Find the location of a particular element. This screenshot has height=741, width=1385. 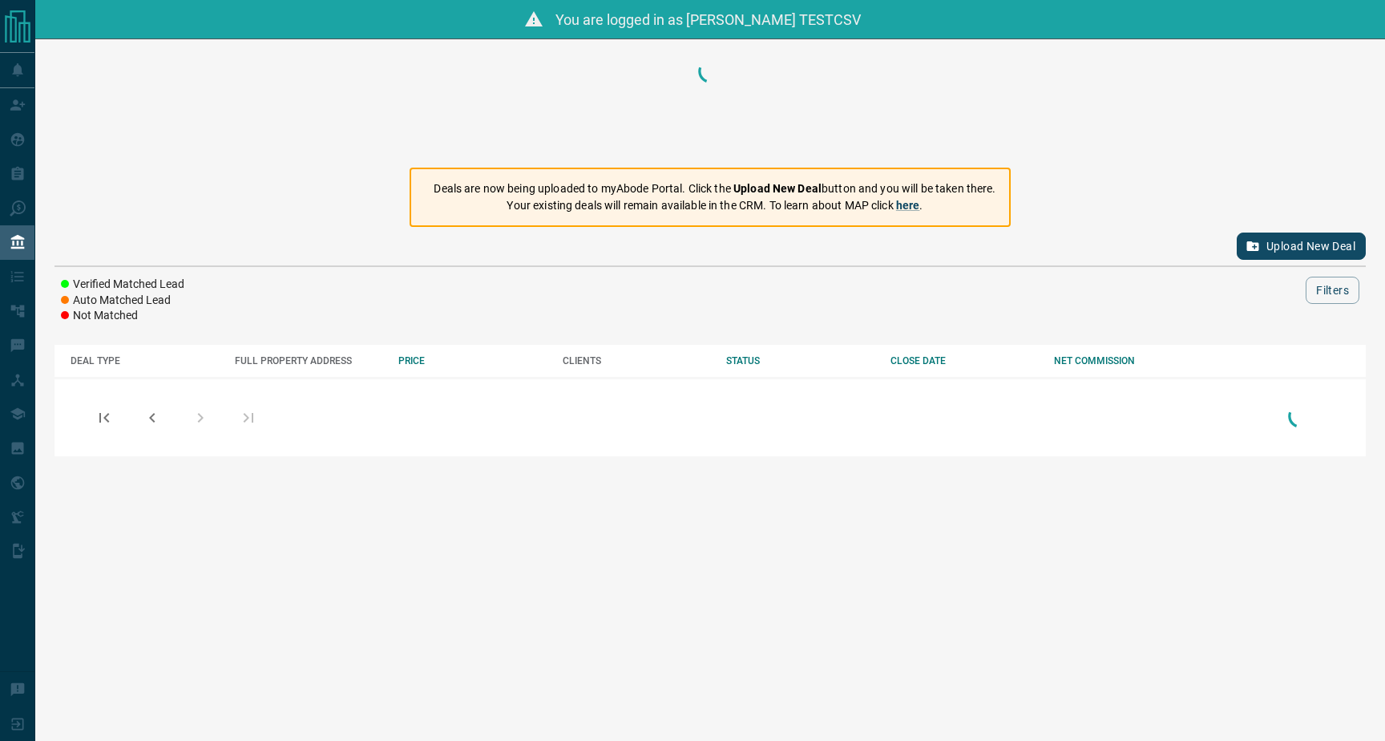

p: Deals are now being uploaded to myAbode Portal. Click the button and you will be taken there. is located at coordinates (714, 188).